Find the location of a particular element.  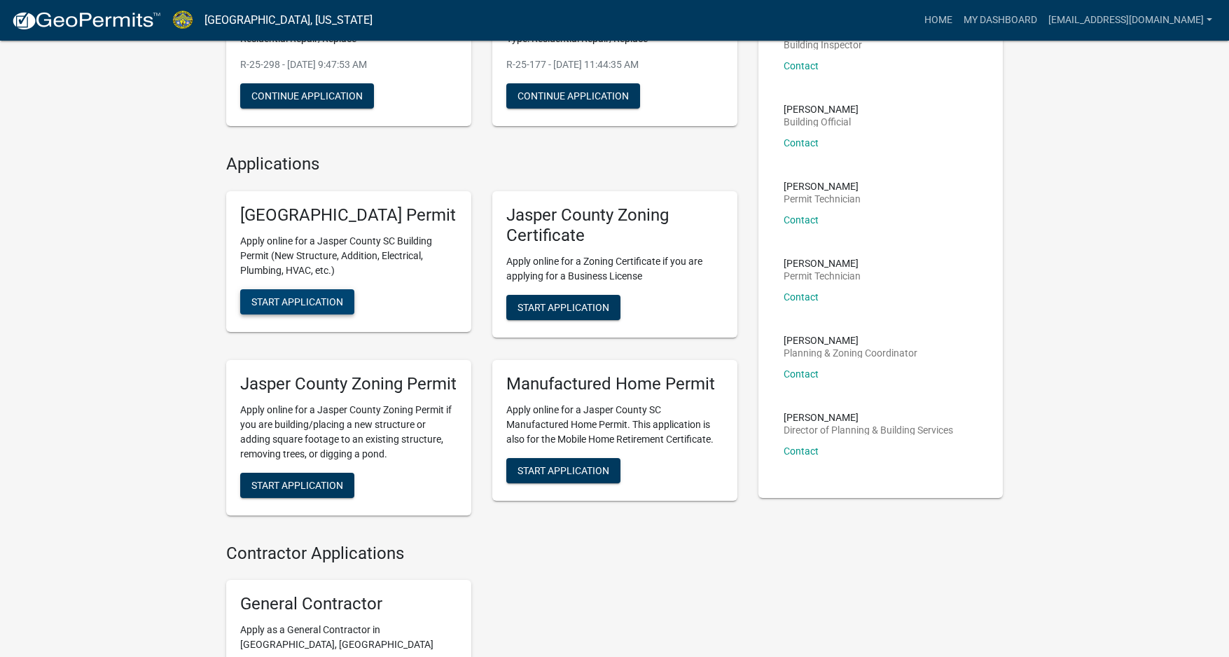

a: My Dashboard is located at coordinates (1000, 20).